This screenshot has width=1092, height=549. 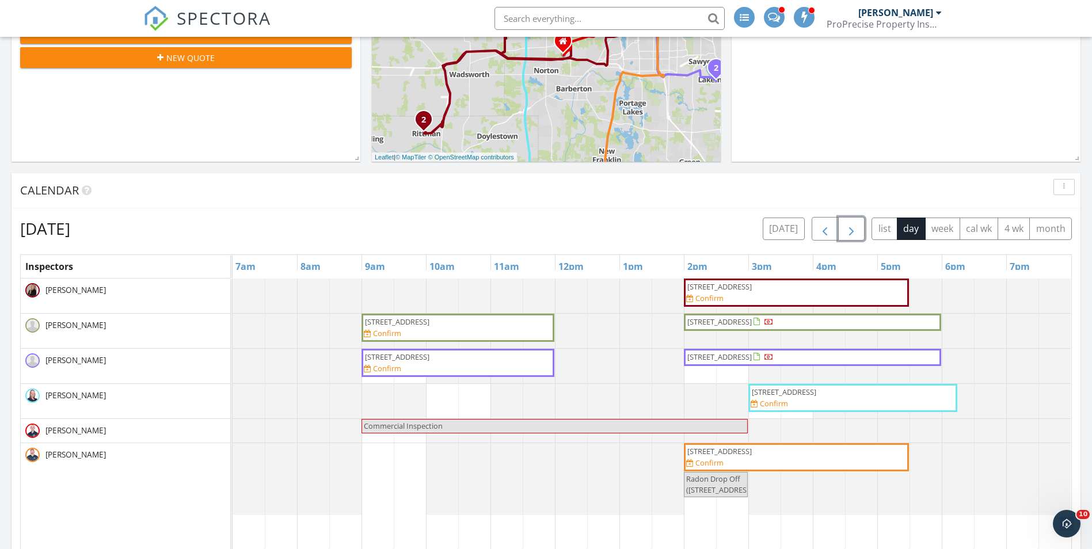 I want to click on a: 4pm, so click(x=826, y=267).